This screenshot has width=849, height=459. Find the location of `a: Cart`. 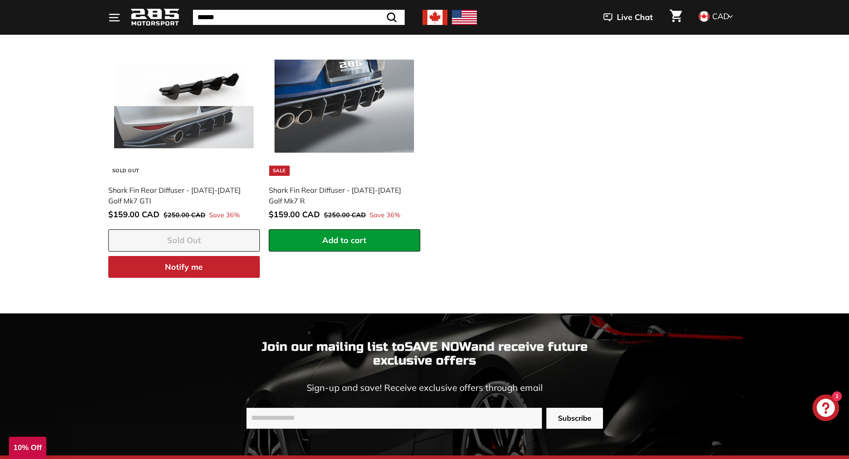

a: Cart is located at coordinates (675, 17).